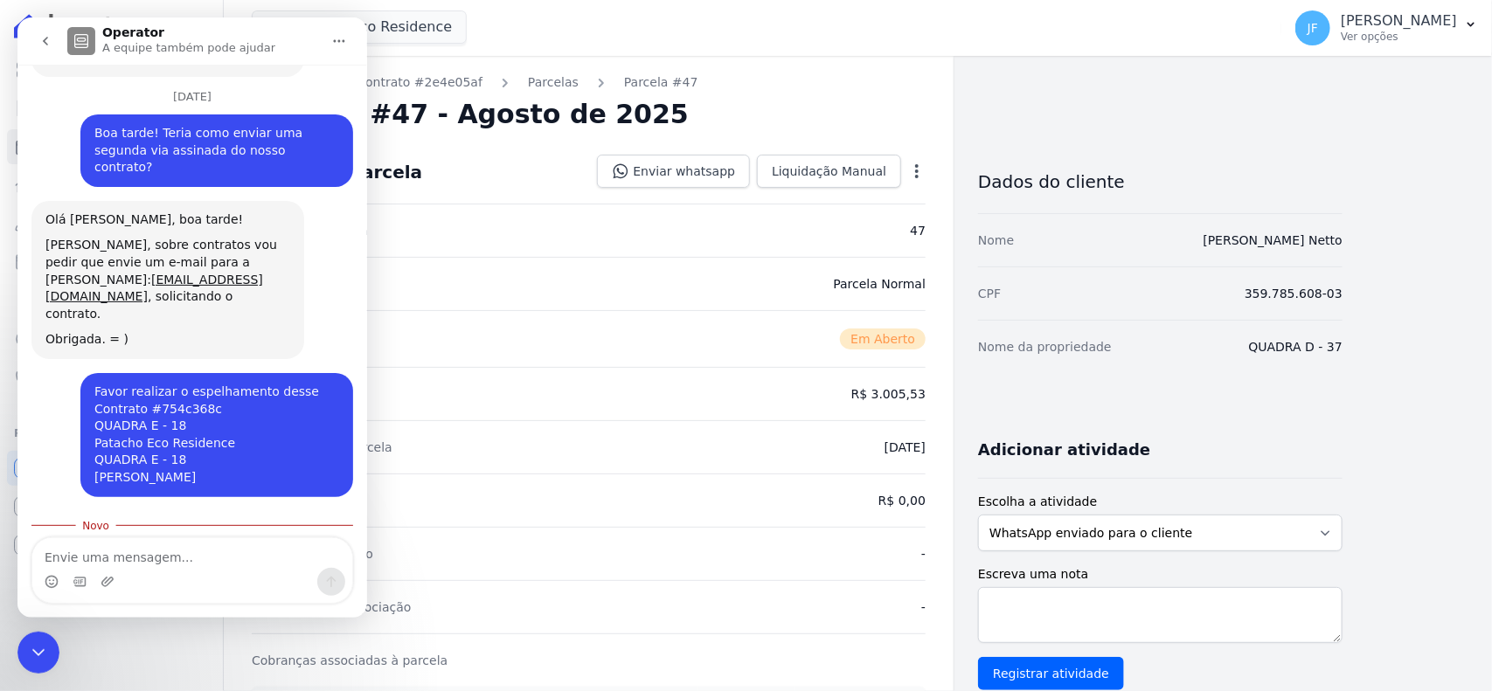 The height and width of the screenshot is (691, 1492). Describe the element at coordinates (829, 171) in the screenshot. I see `a: Liquidação Manual` at that location.